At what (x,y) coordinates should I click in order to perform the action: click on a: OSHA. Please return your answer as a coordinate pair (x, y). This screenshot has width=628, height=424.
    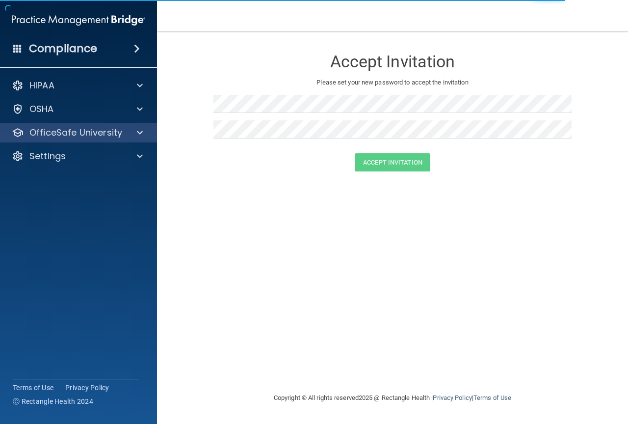
    Looking at the image, I should click on (77, 109).